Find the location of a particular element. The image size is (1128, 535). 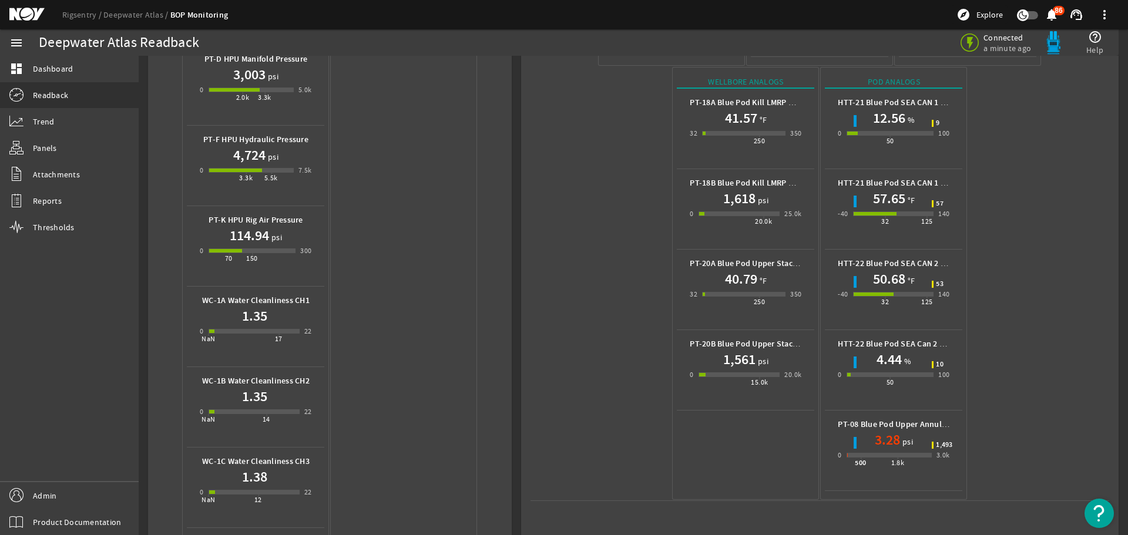

div: 5.5k is located at coordinates (271, 178).